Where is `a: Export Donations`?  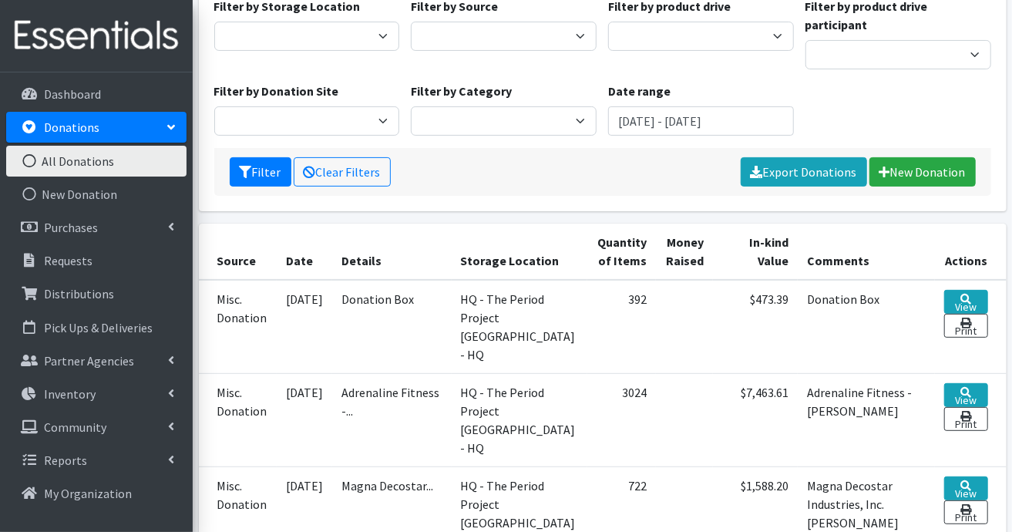
a: Export Donations is located at coordinates (804, 172).